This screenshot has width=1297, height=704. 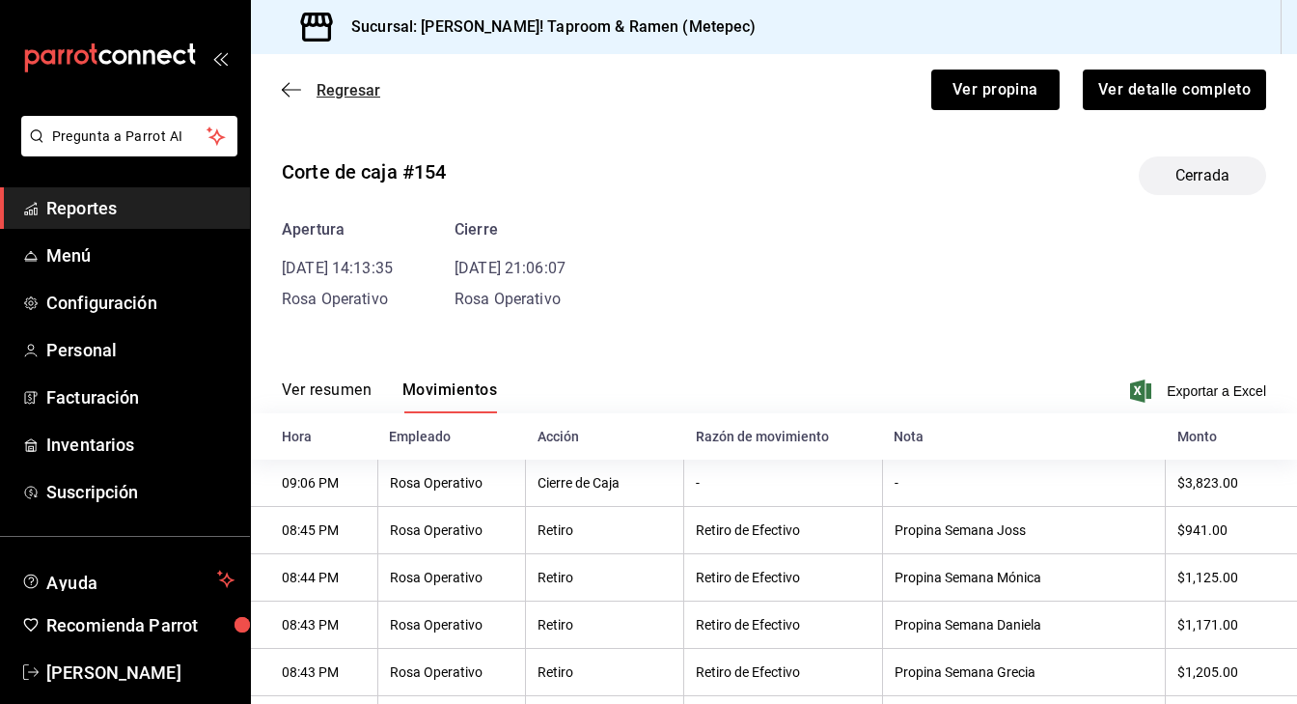 What do you see at coordinates (140, 444) in the screenshot?
I see `span: Inventarios` at bounding box center [140, 444].